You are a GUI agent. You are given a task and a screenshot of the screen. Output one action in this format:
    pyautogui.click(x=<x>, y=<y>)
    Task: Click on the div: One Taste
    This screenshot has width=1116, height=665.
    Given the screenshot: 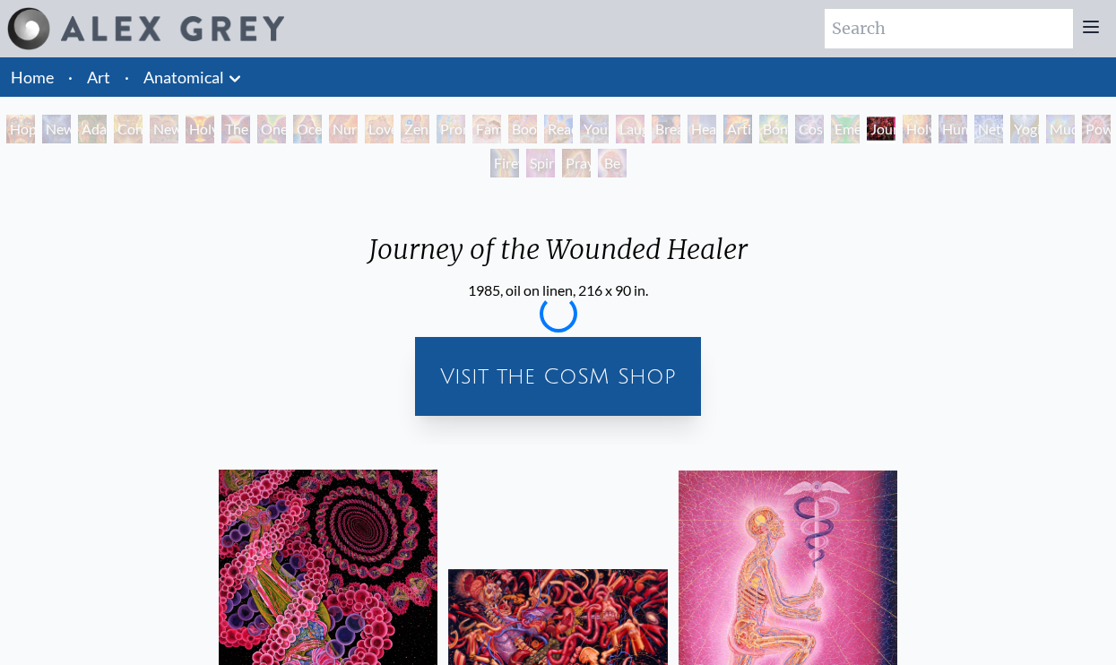 What is the action you would take?
    pyautogui.click(x=272, y=129)
    